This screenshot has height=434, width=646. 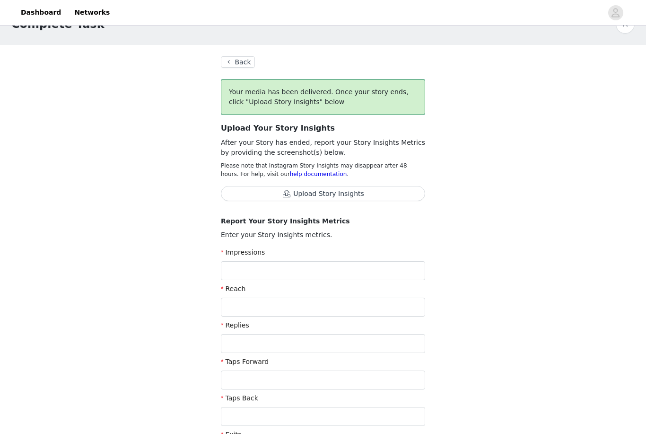 I want to click on label: Impressions, so click(x=243, y=252).